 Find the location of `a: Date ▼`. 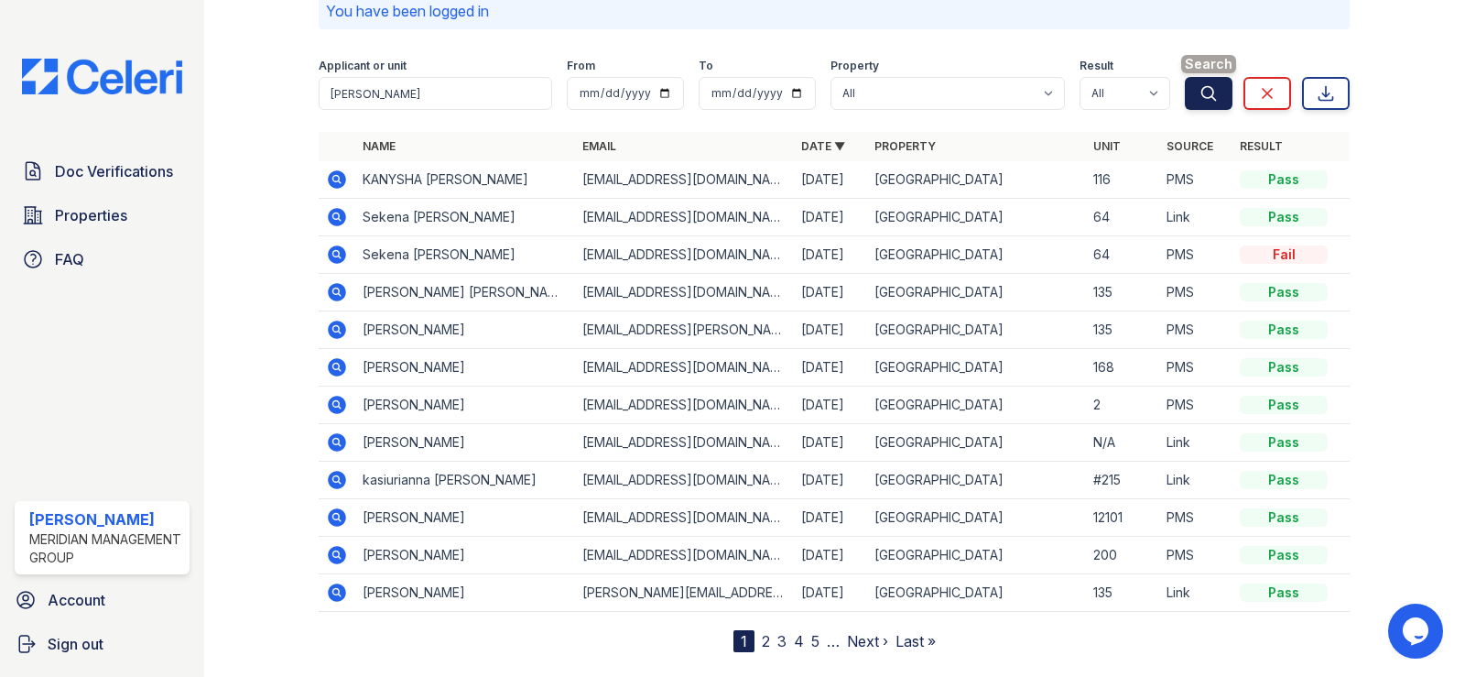

a: Date ▼ is located at coordinates (823, 146).